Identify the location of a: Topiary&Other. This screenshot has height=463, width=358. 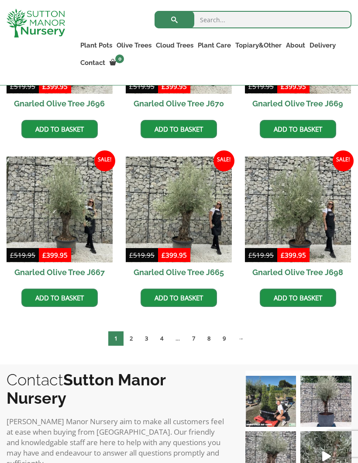
(258, 45).